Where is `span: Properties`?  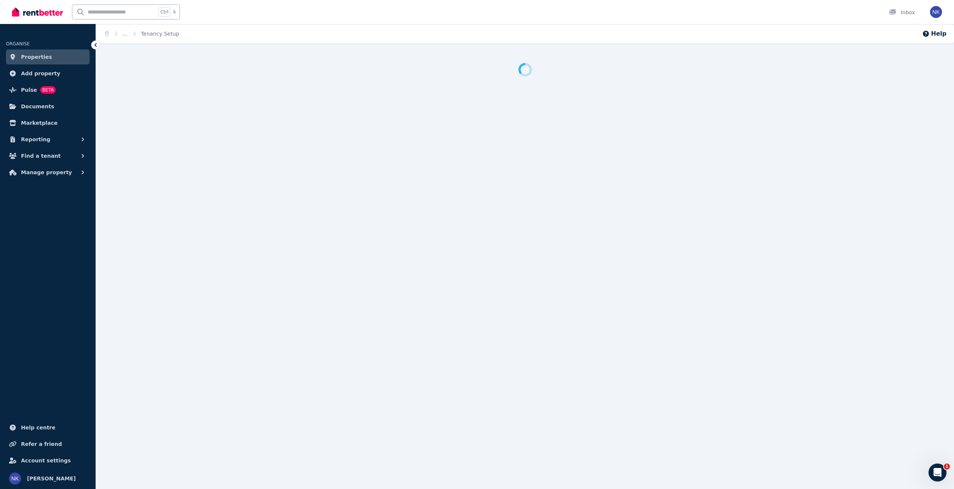 span: Properties is located at coordinates (36, 57).